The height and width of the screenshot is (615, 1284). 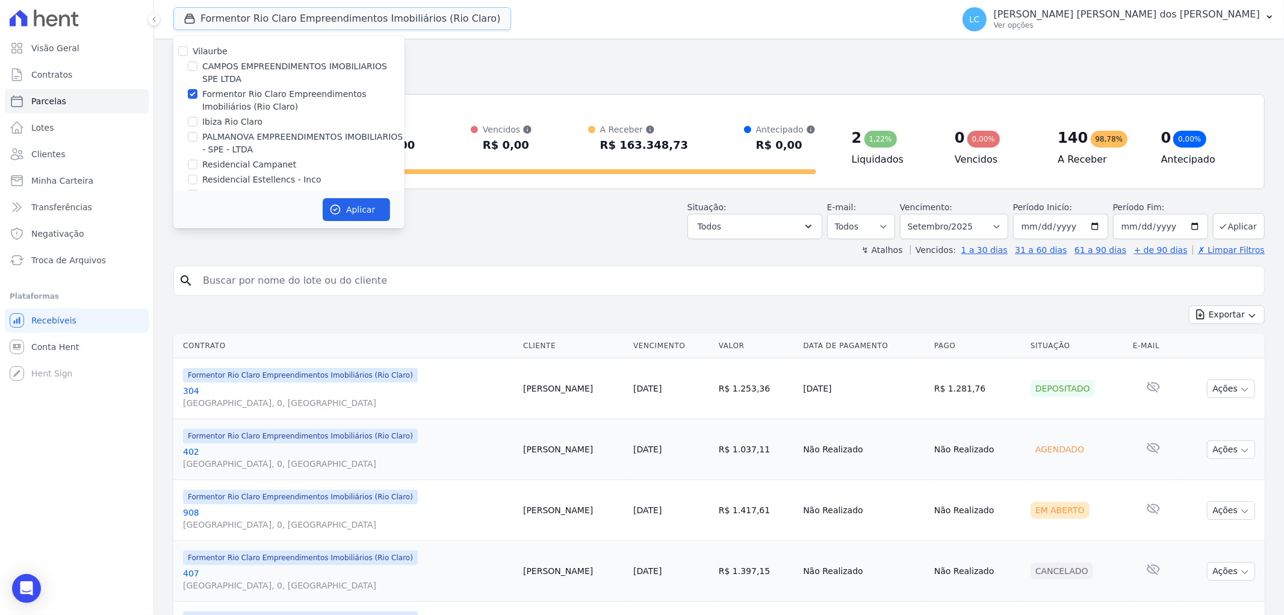 I want to click on a: Clientes, so click(x=76, y=154).